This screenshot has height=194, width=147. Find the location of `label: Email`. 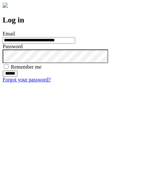

label: Email is located at coordinates (9, 34).